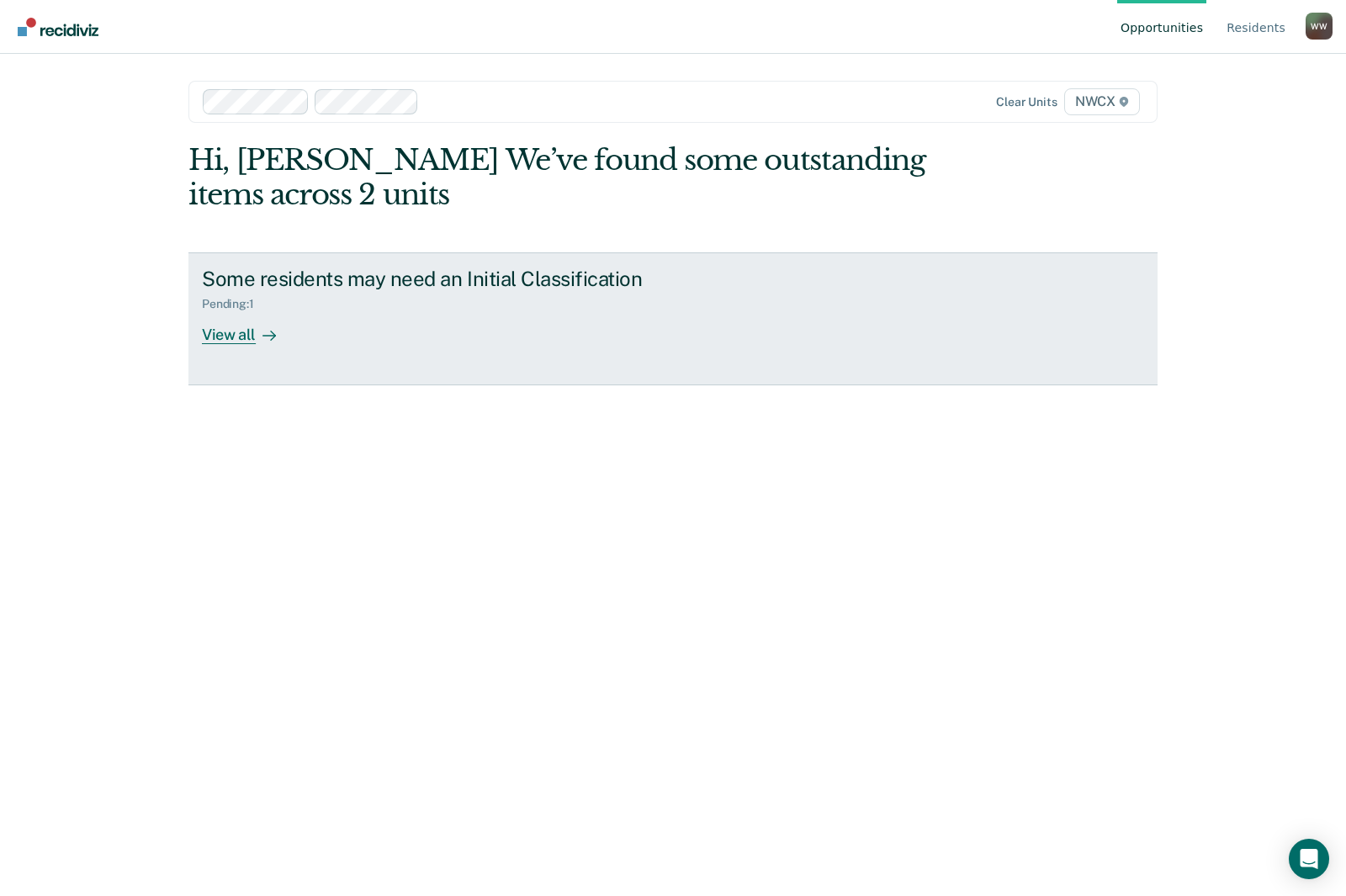  I want to click on div: View all, so click(249, 327).